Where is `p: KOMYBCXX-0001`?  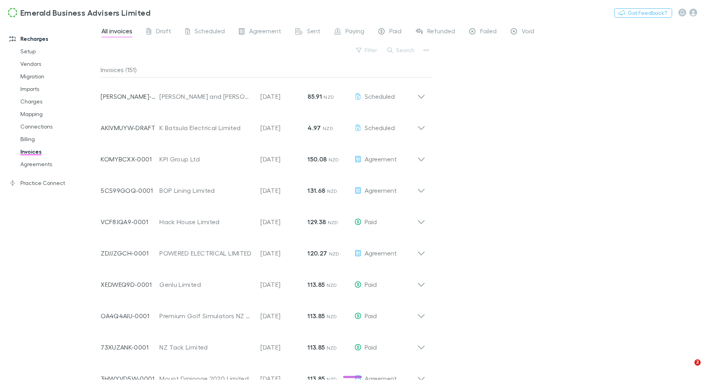 p: KOMYBCXX-0001 is located at coordinates (130, 159).